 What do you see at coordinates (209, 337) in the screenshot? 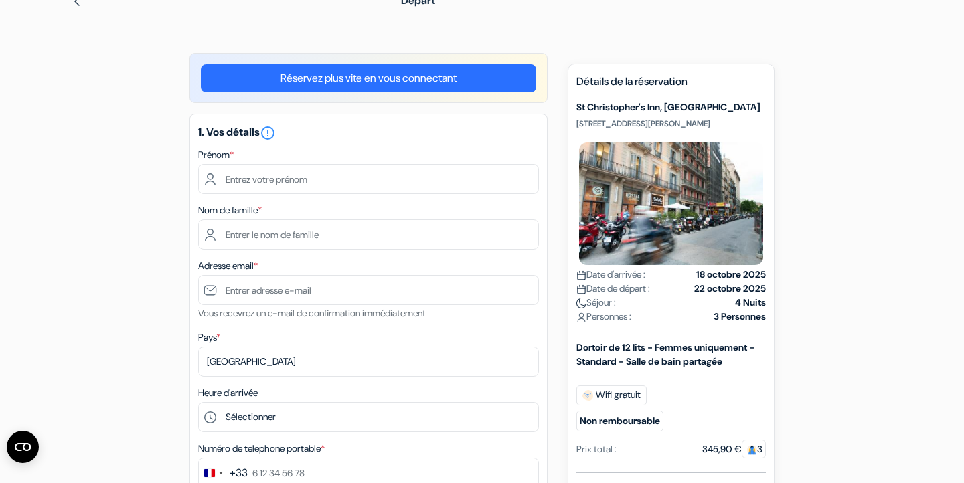
I see `label: Pays` at bounding box center [209, 337].